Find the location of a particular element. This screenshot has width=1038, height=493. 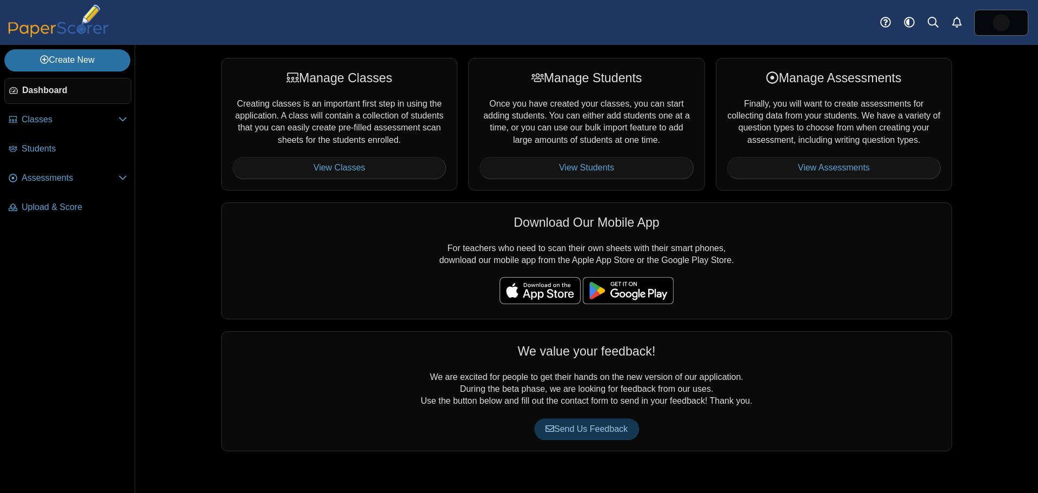

a: View Classes is located at coordinates (339, 168).